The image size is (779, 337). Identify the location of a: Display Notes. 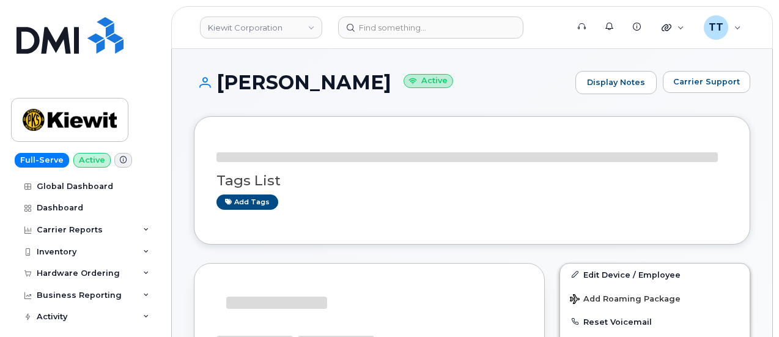
(616, 83).